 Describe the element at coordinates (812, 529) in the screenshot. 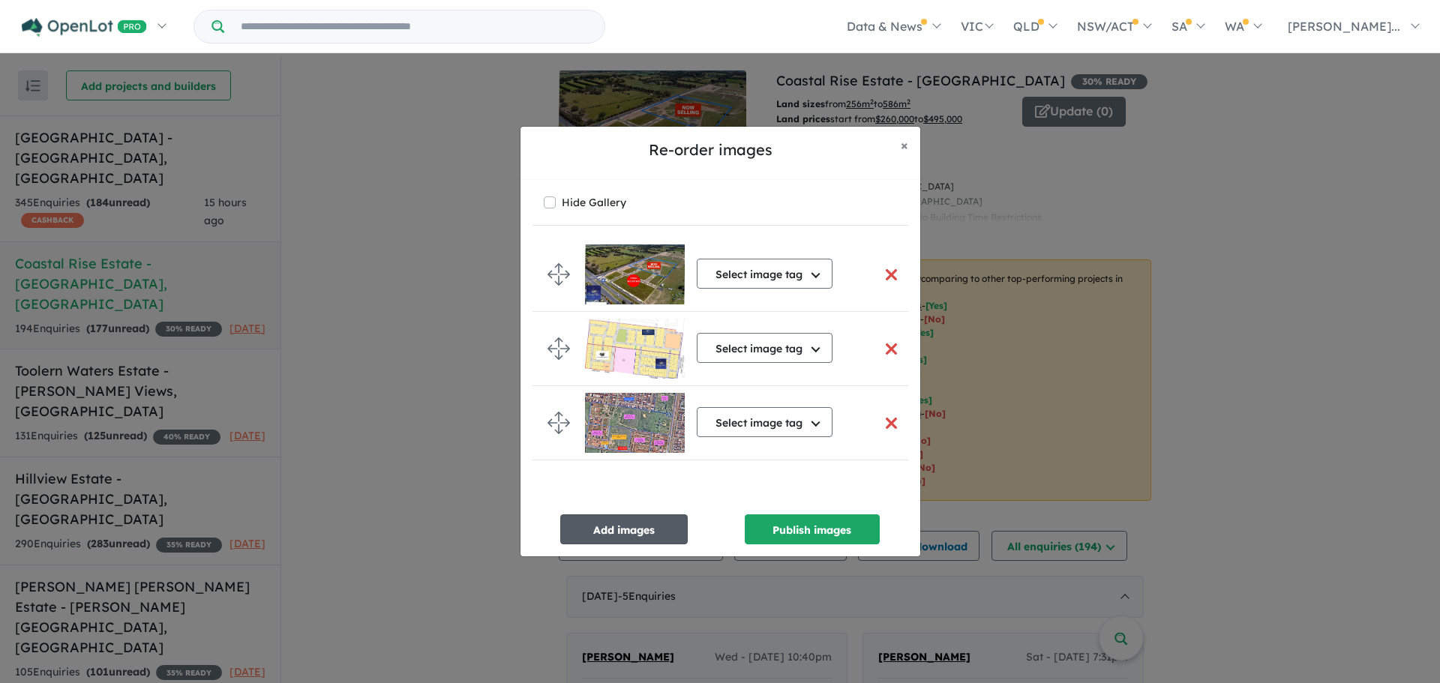

I see `button: Publish images` at that location.